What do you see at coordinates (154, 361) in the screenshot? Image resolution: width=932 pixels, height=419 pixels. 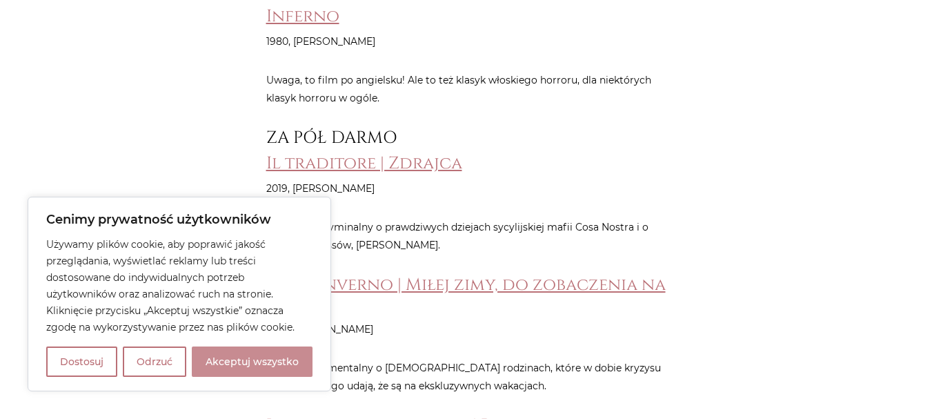 I see `button: Odrzuć` at bounding box center [154, 361].